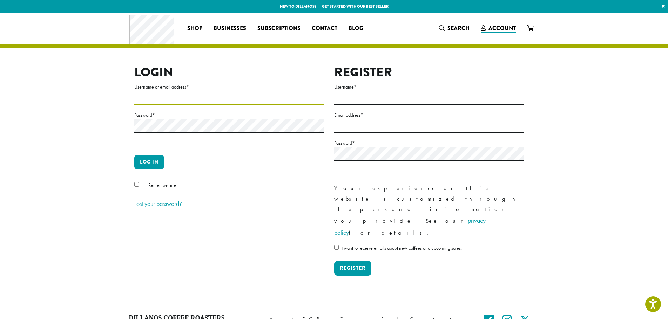 This screenshot has width=668, height=319. Describe the element at coordinates (356, 28) in the screenshot. I see `span: Blog` at that location.